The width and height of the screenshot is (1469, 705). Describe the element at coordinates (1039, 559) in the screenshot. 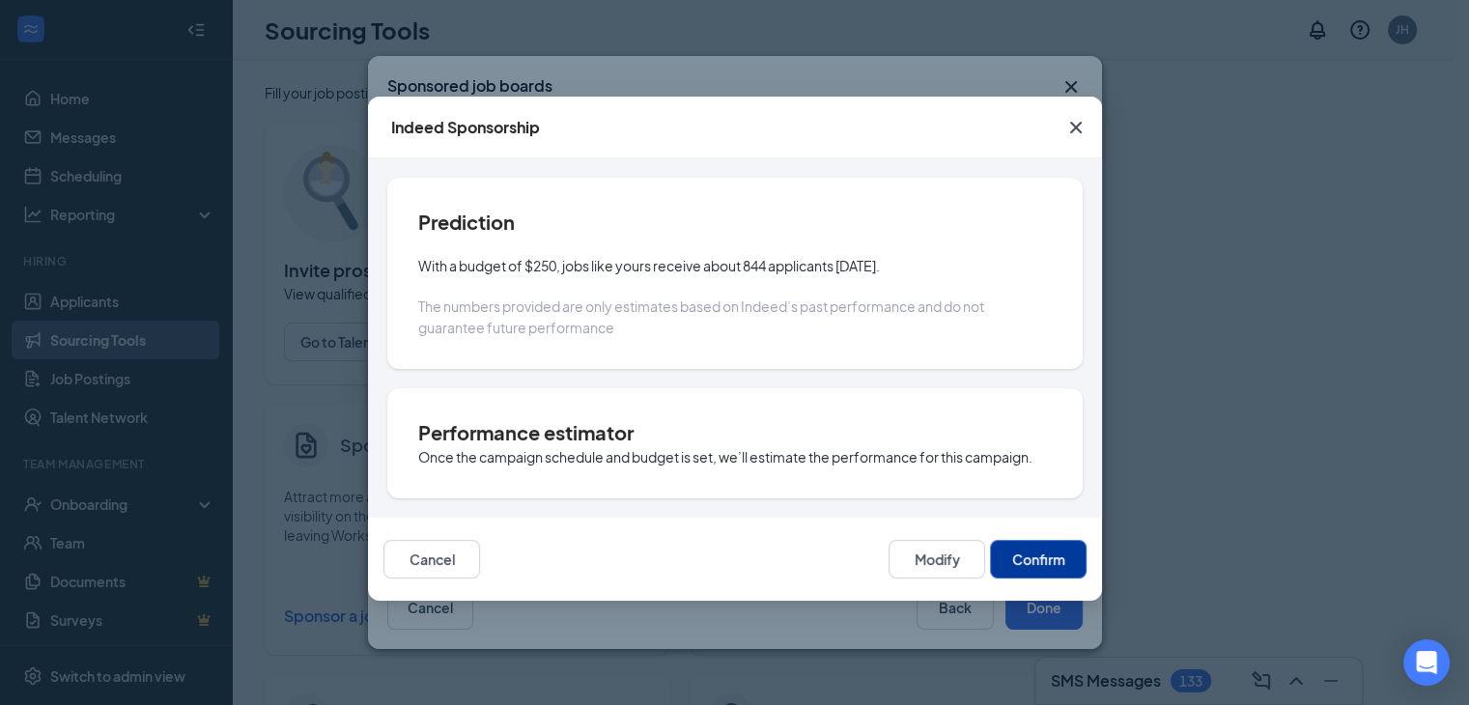

I see `button: Confirm` at that location.